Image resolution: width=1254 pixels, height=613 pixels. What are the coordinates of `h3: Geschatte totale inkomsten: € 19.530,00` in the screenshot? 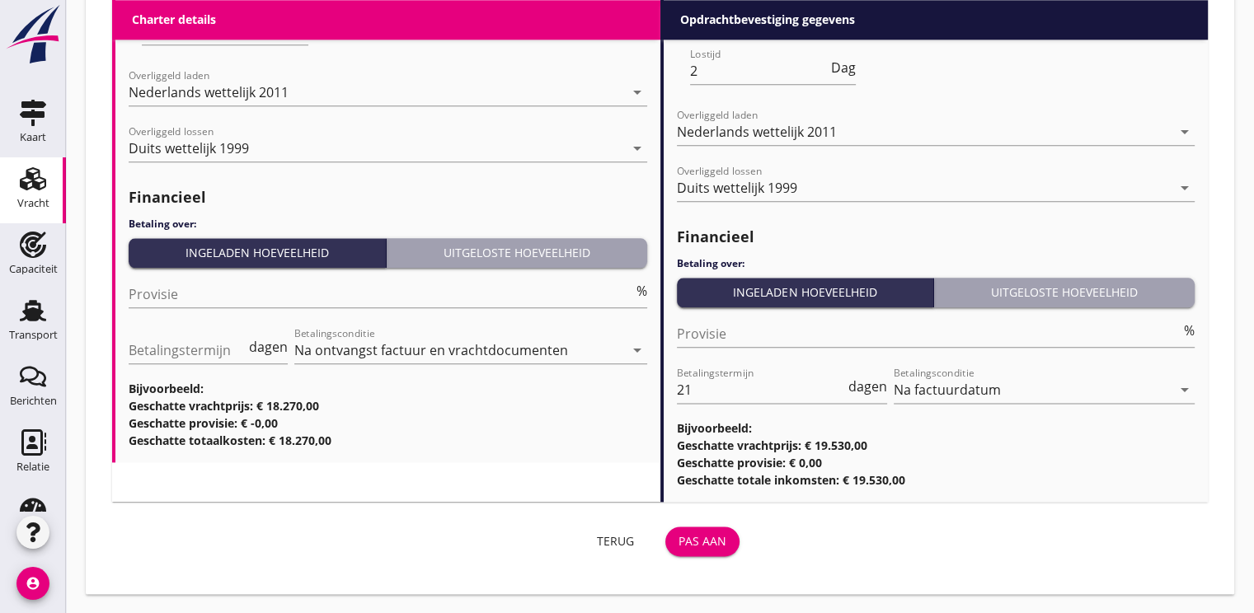 It's located at (935, 480).